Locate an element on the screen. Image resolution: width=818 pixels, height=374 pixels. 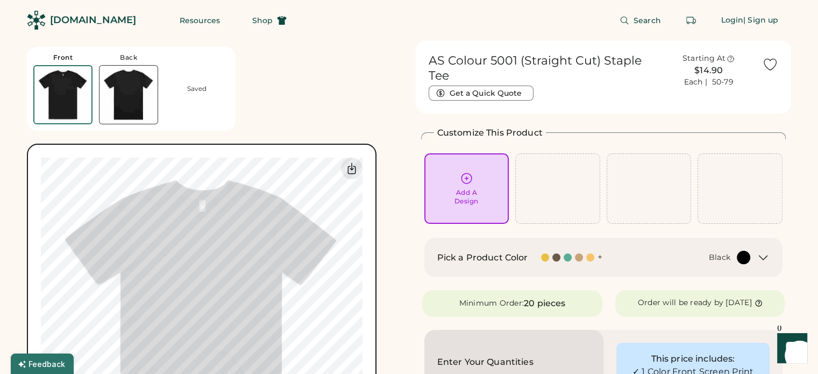
div: $14.90 is located at coordinates (708, 70).